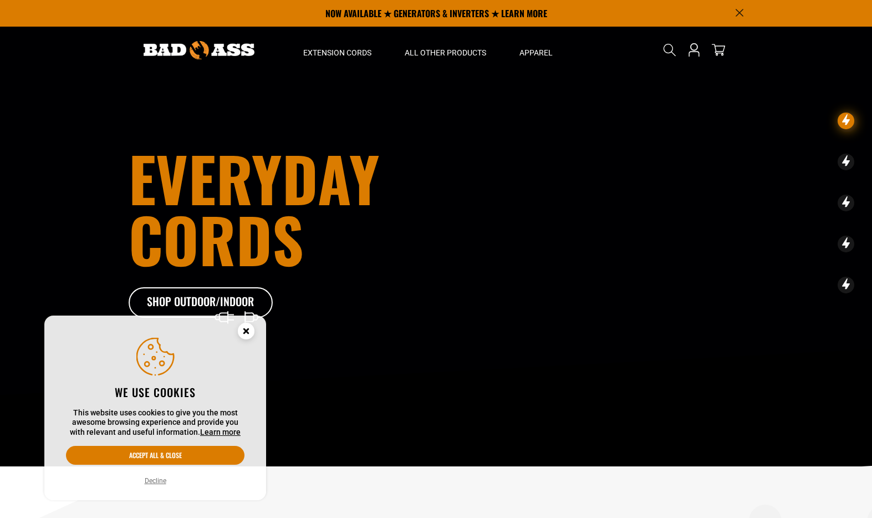 This screenshot has height=518, width=872. Describe the element at coordinates (201, 303) in the screenshot. I see `a: Shop Outdoor/Indoor` at that location.